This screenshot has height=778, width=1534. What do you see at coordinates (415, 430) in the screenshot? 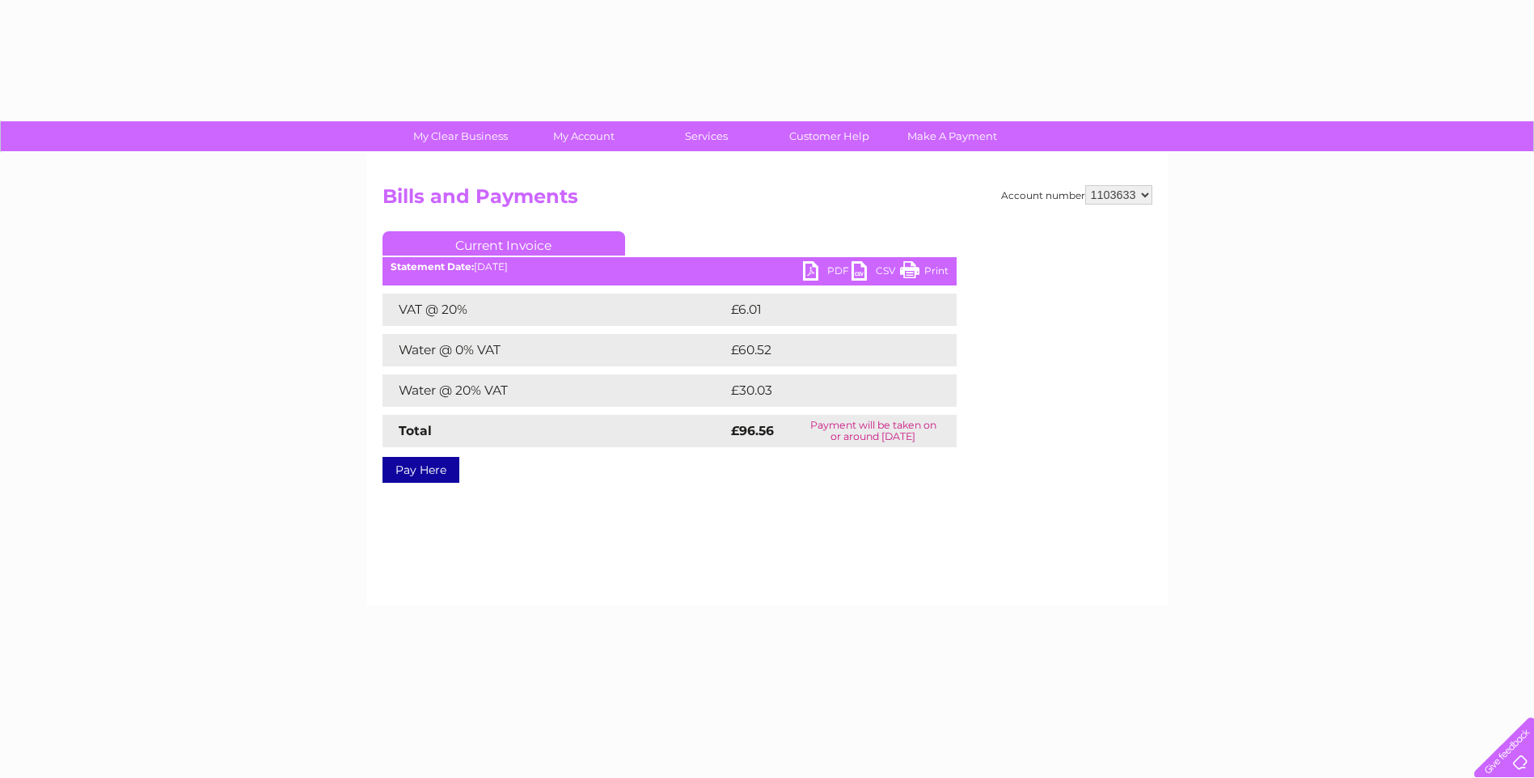
I see `strong: Total` at bounding box center [415, 430].